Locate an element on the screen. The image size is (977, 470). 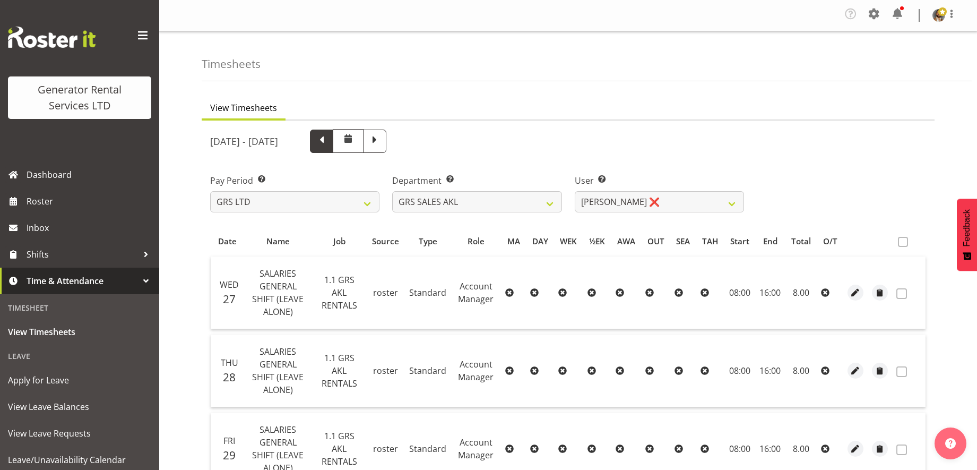
div: Generator Rental Services LTD is located at coordinates (80, 98).